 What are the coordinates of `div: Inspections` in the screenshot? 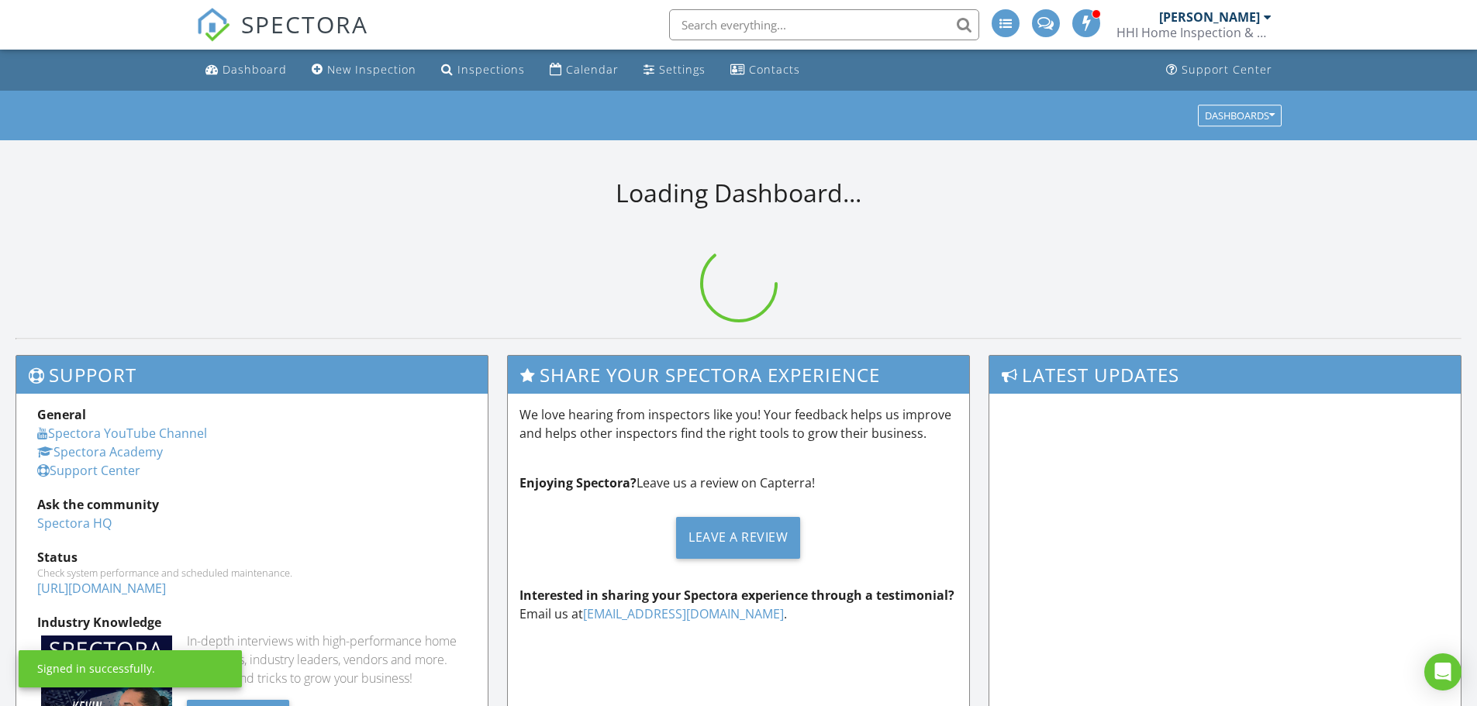 It's located at (491, 69).